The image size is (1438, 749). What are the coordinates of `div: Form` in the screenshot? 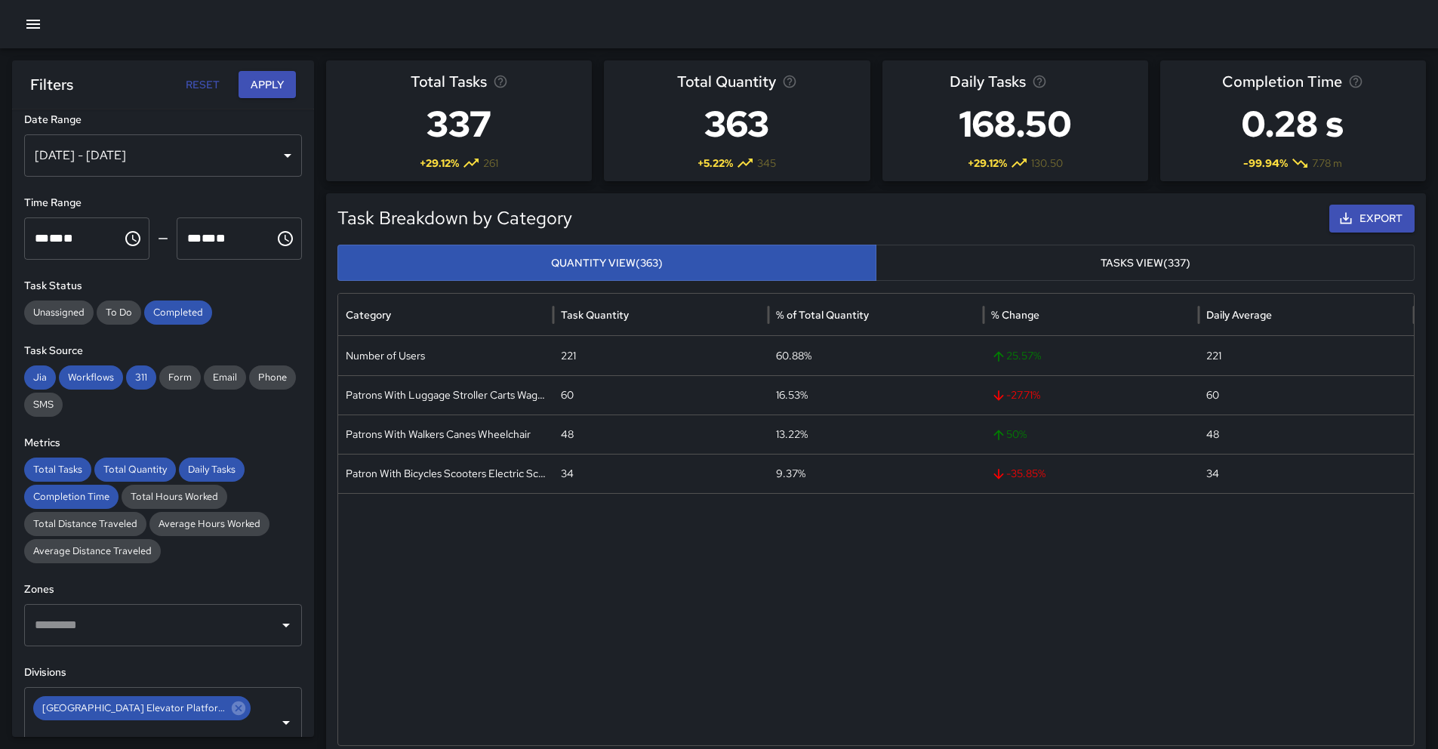 It's located at (180, 377).